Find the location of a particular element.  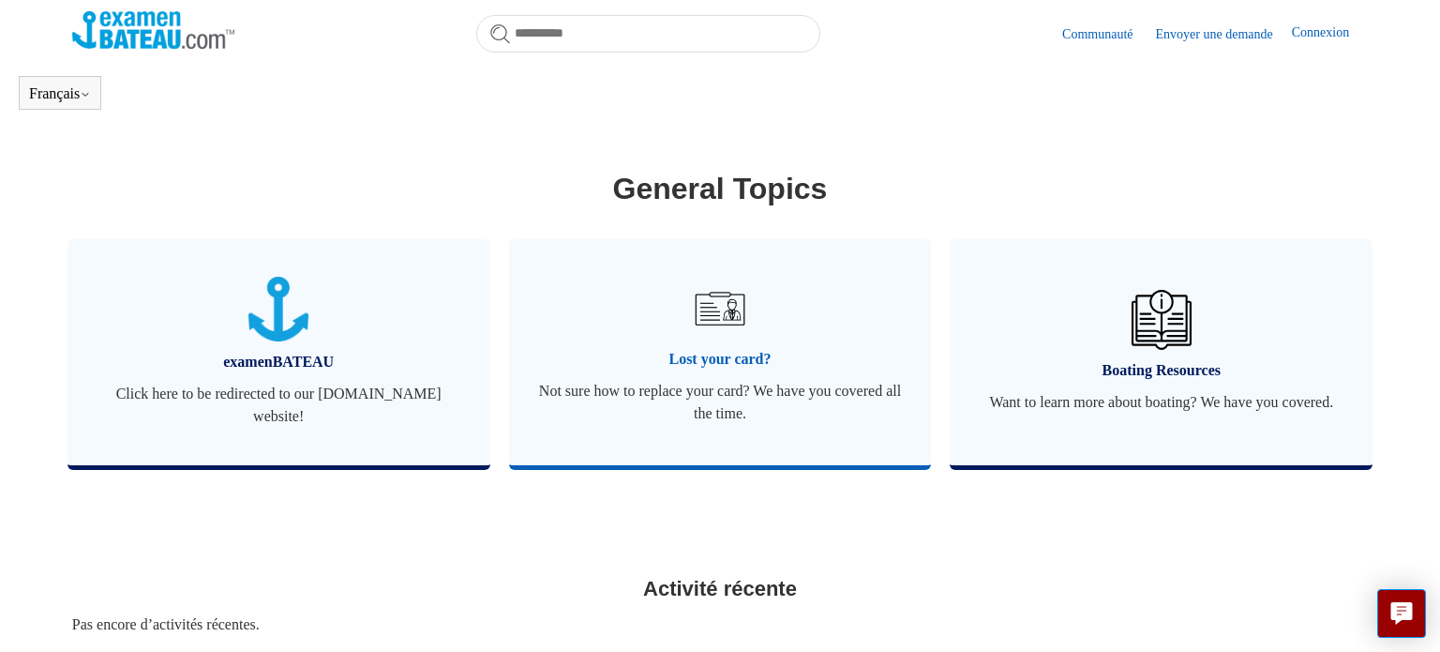

h2: Activité récente is located at coordinates (720, 588).